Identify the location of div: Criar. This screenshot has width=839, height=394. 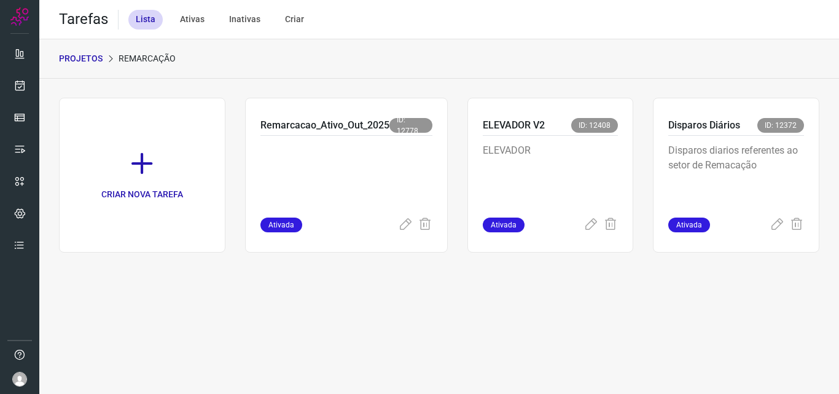
(294, 20).